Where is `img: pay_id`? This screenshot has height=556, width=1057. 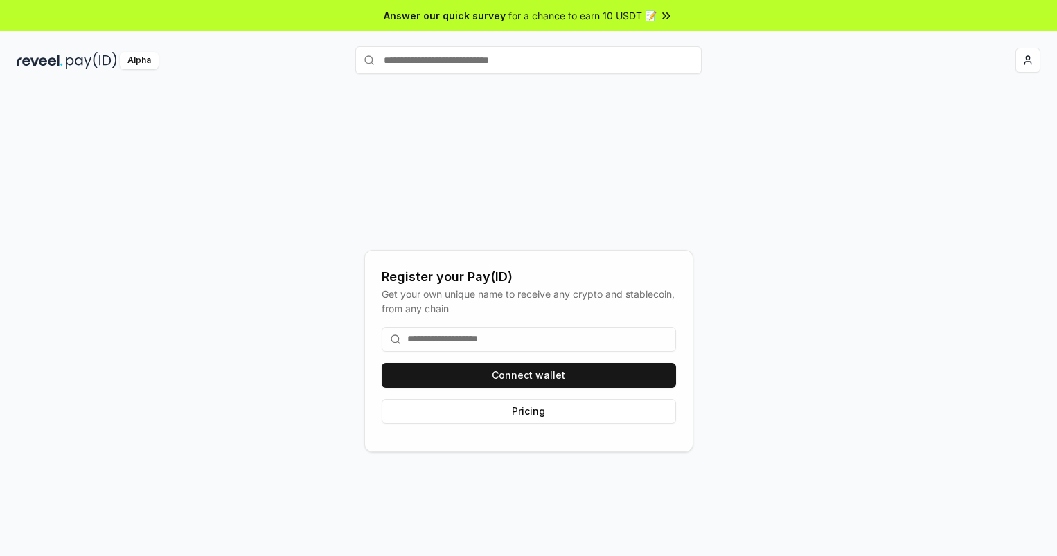 img: pay_id is located at coordinates (91, 60).